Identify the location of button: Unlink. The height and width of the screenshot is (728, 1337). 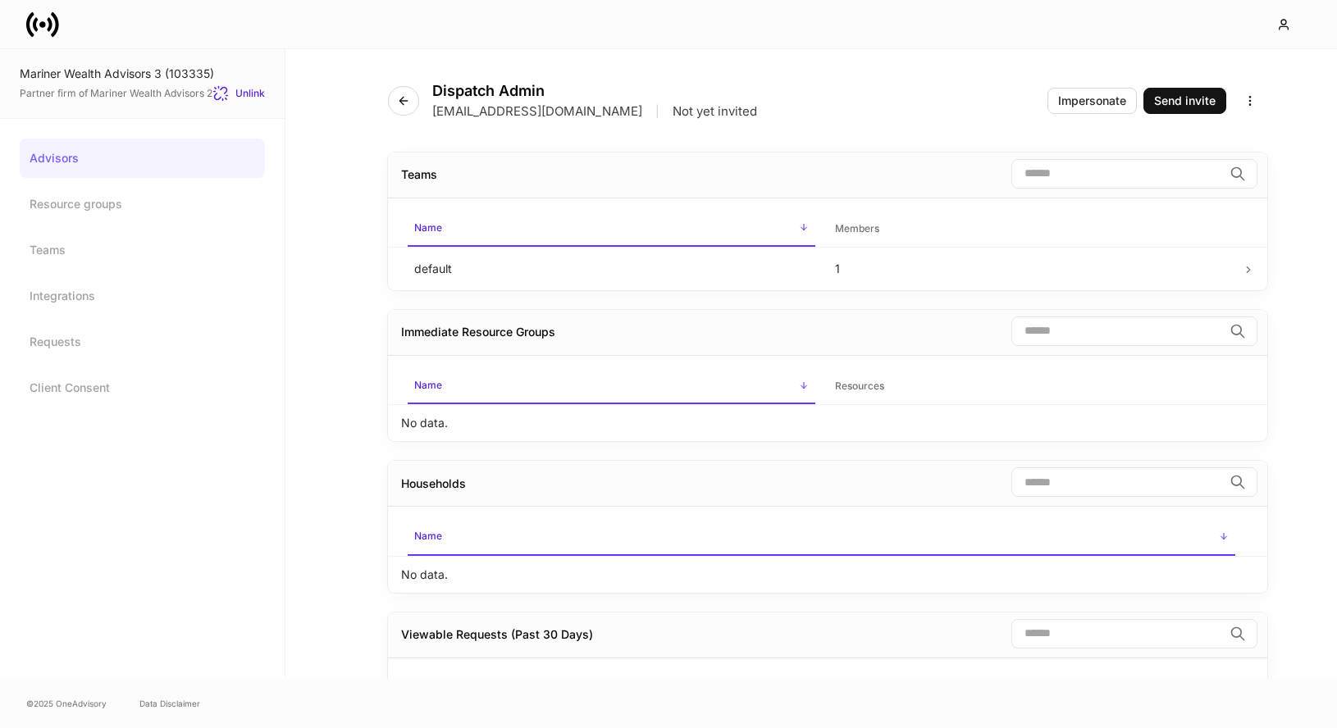
(239, 93).